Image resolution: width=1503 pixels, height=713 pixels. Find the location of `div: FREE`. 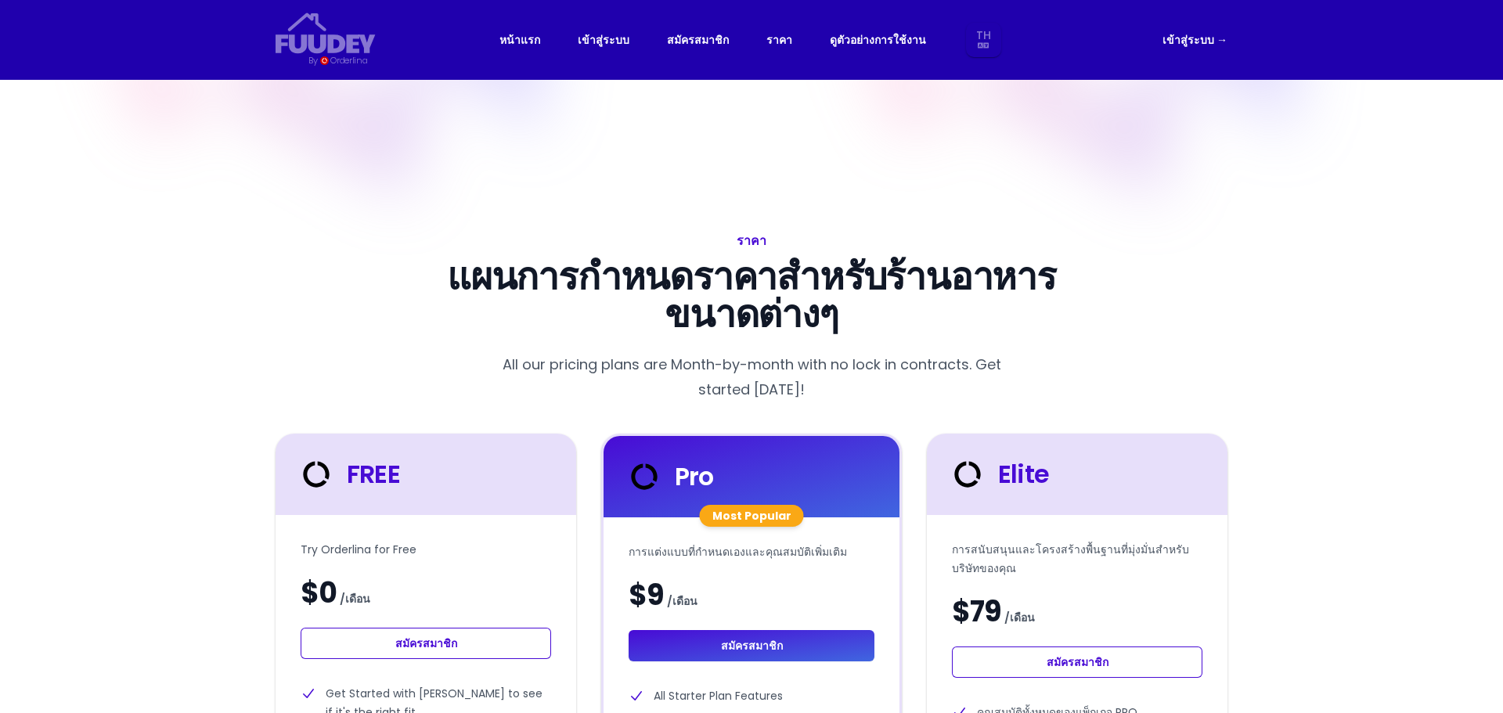

div: FREE is located at coordinates (348, 474).